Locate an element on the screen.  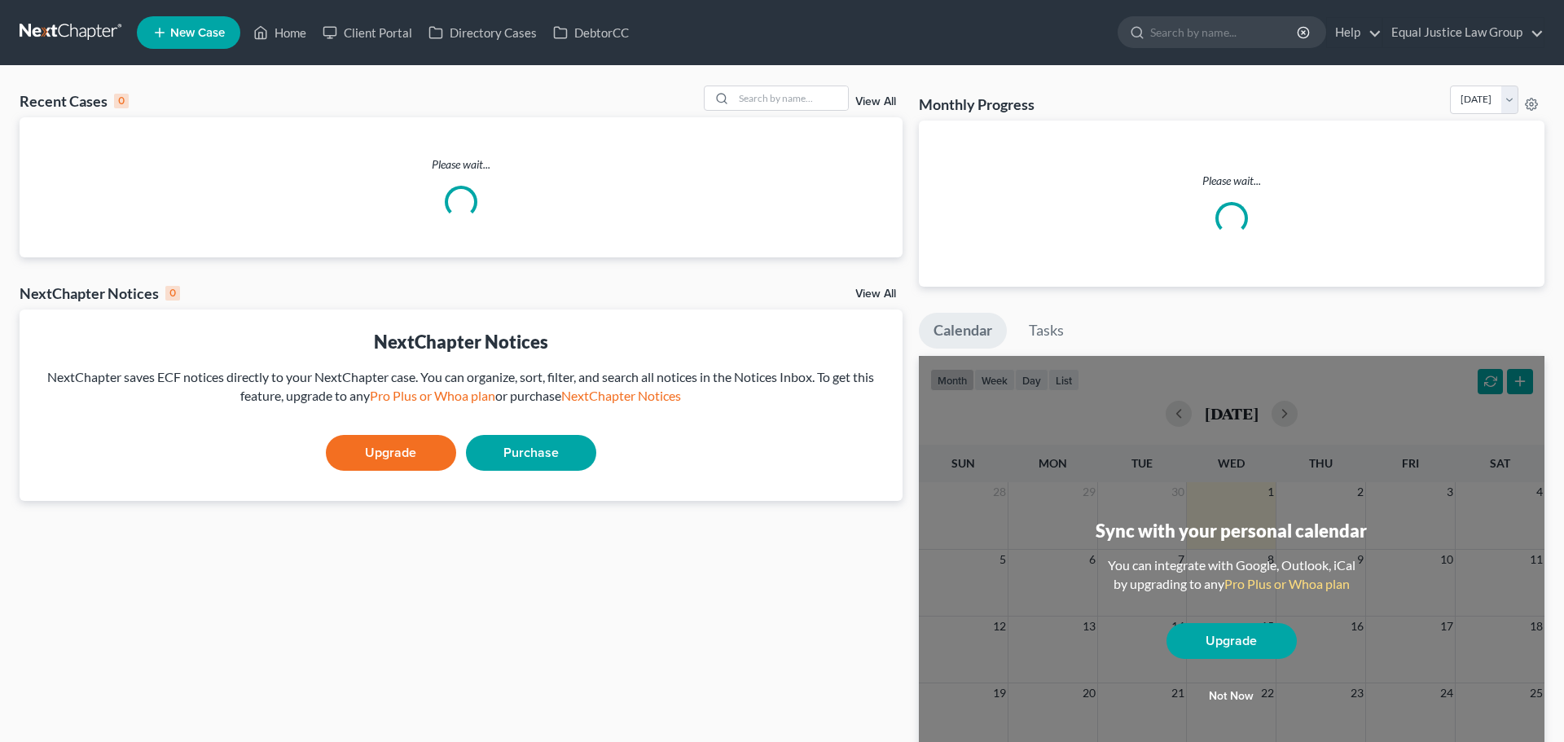
a: Purchase is located at coordinates (531, 453).